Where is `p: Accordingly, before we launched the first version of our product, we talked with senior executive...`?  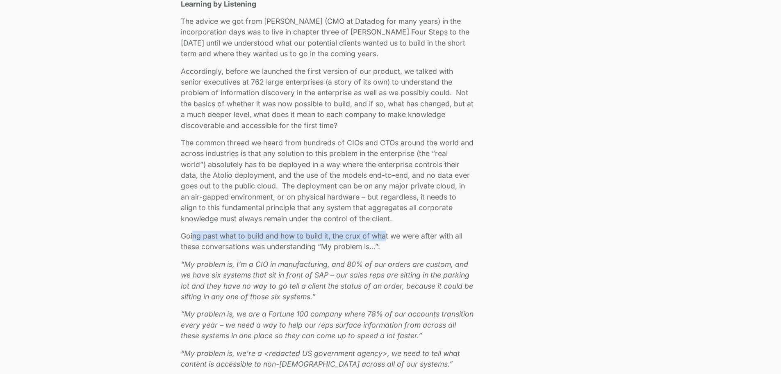
p: Accordingly, before we launched the first version of our product, we talked with senior executive... is located at coordinates (327, 98).